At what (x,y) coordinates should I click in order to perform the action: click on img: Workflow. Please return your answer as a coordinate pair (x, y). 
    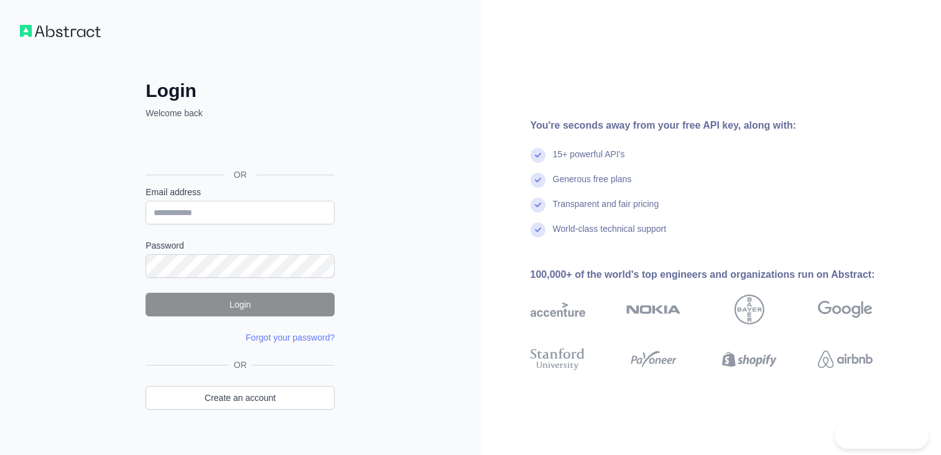
    Looking at the image, I should click on (60, 31).